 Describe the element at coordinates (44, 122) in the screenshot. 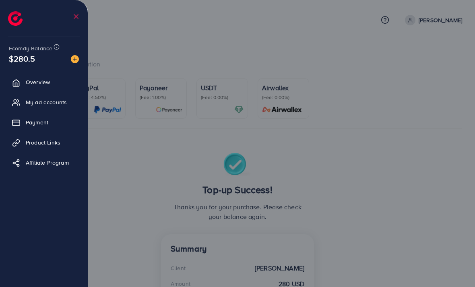

I see `a: Payment` at that location.